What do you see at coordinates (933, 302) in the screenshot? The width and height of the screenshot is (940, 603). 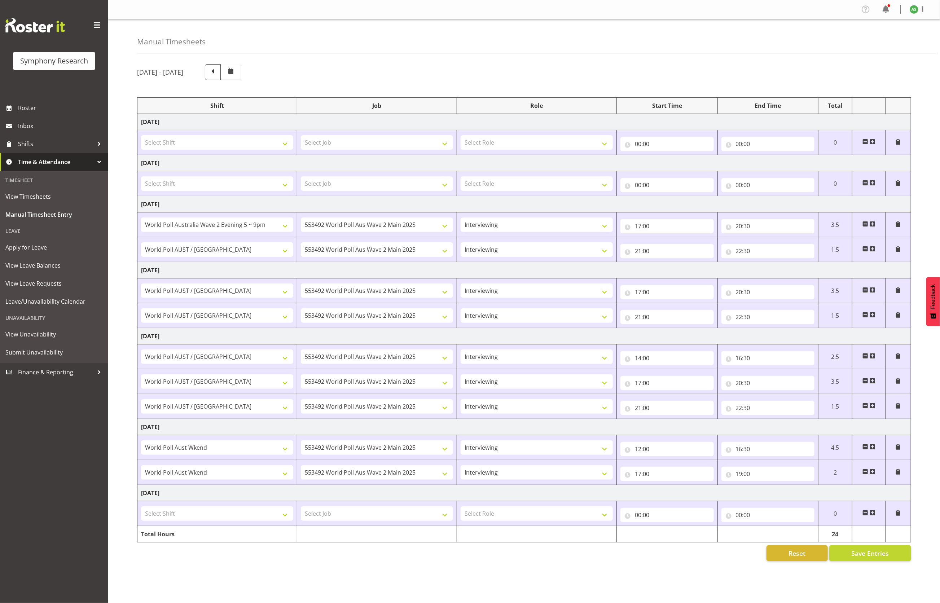 I see `button: Feedback - Show survey` at bounding box center [933, 302].